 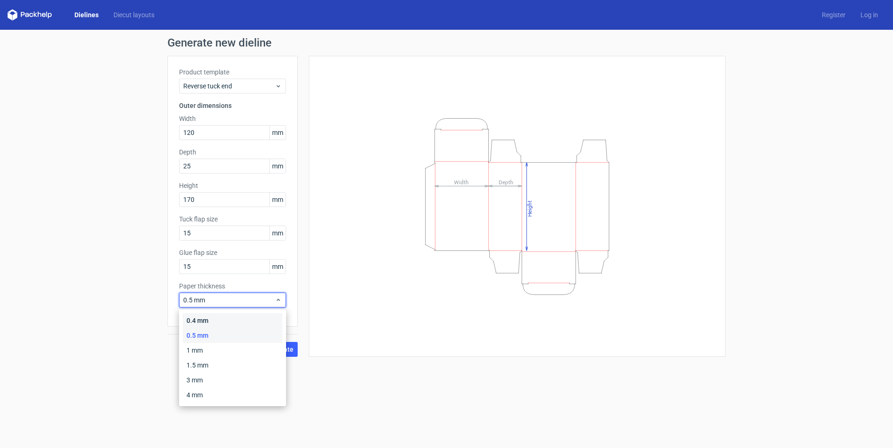 What do you see at coordinates (232, 185) in the screenshot?
I see `label: Height` at bounding box center [232, 185].